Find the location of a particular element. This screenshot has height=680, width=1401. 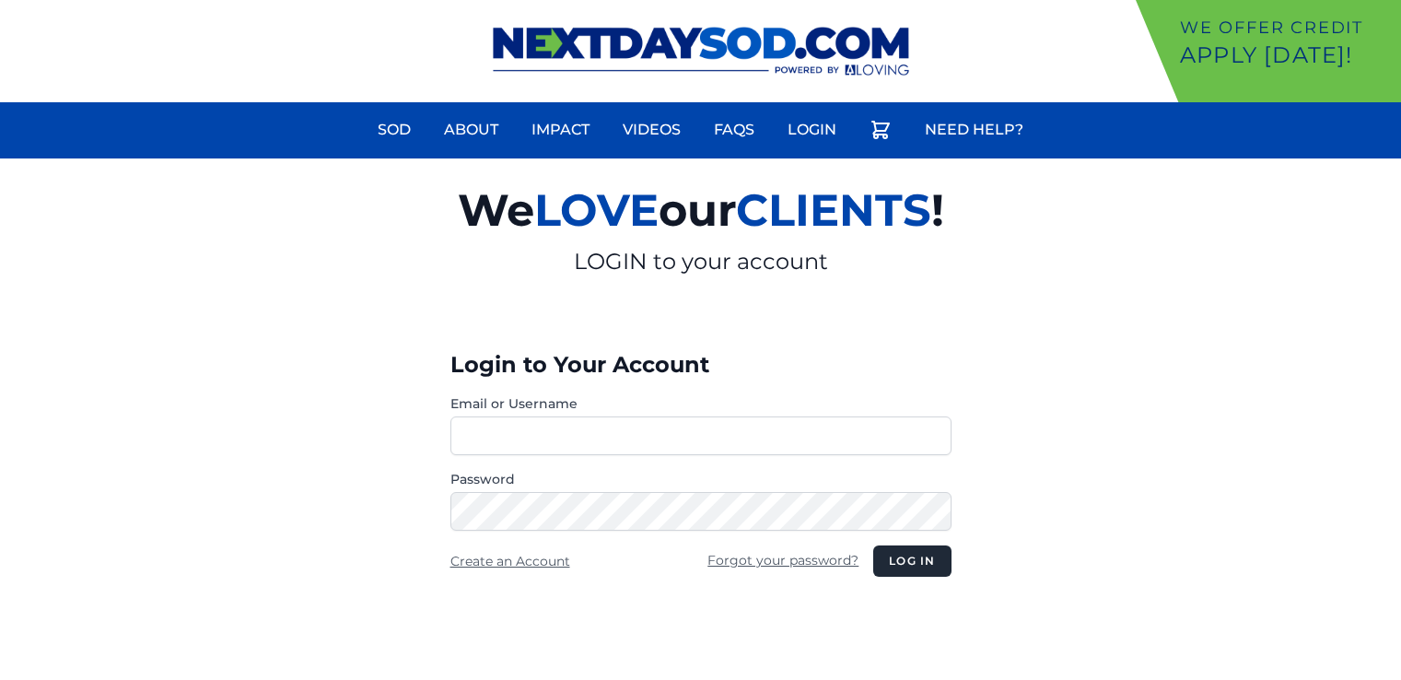

a: Create an Account is located at coordinates (510, 561).